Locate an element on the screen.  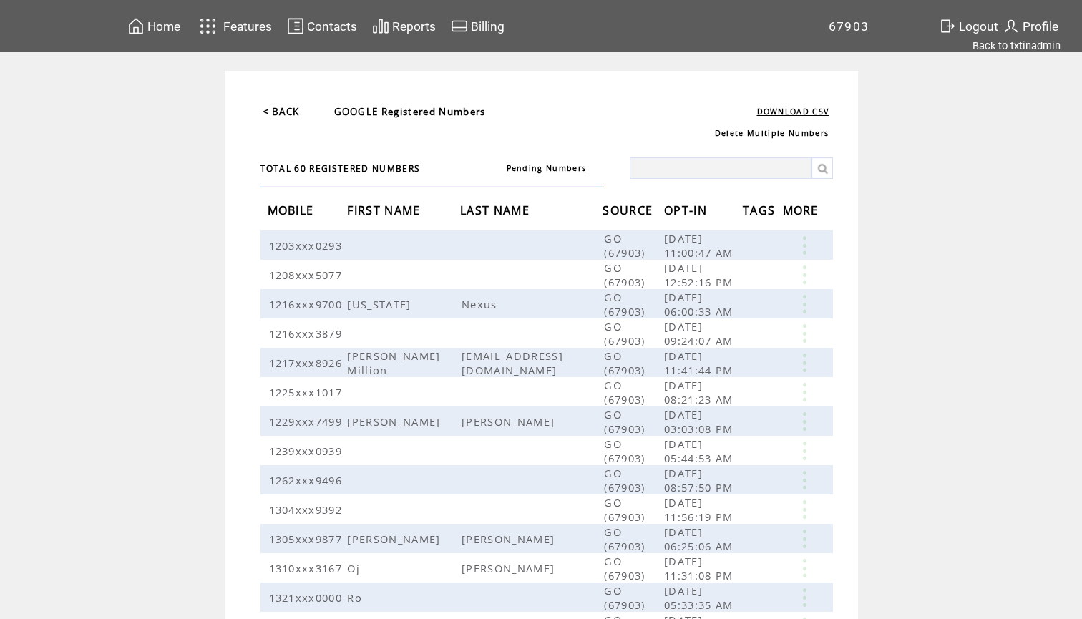
span: Reports is located at coordinates (414, 26).